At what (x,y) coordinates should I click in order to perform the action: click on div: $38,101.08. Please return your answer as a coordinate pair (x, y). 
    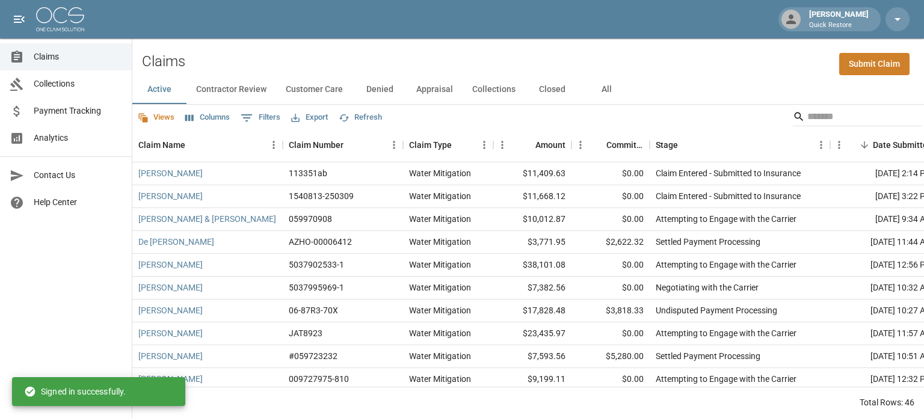
    Looking at the image, I should click on (532, 265).